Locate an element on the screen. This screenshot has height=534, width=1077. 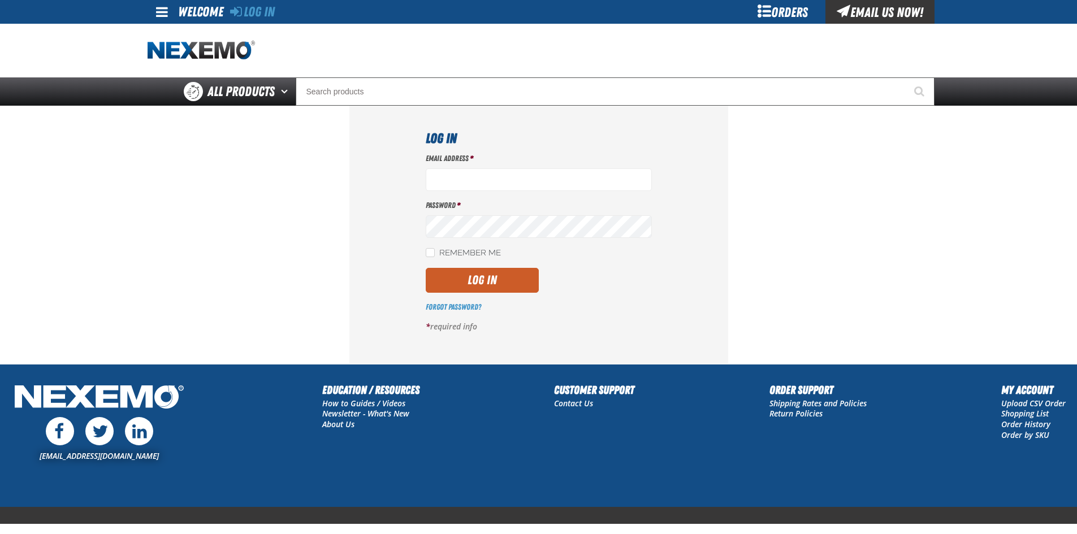
a: Newsletter - What's New is located at coordinates (366, 413).